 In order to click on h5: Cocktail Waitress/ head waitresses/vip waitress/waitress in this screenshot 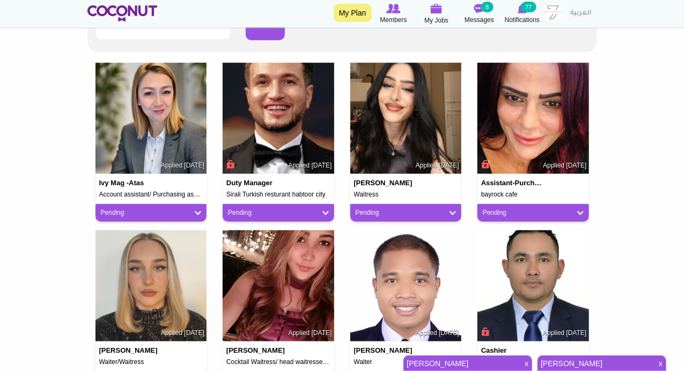, I will do `click(278, 361)`.